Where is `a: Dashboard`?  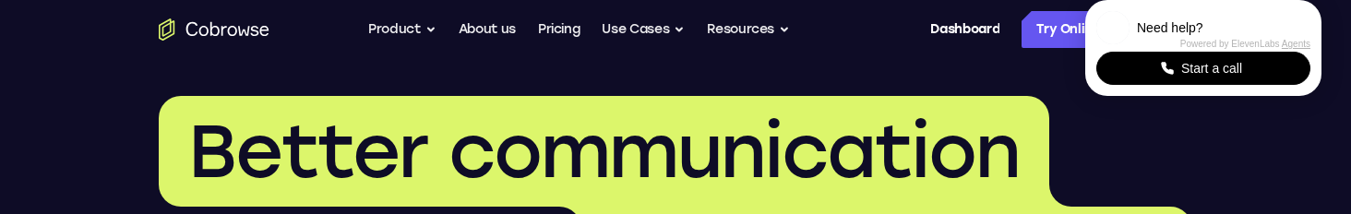 a: Dashboard is located at coordinates (964, 30).